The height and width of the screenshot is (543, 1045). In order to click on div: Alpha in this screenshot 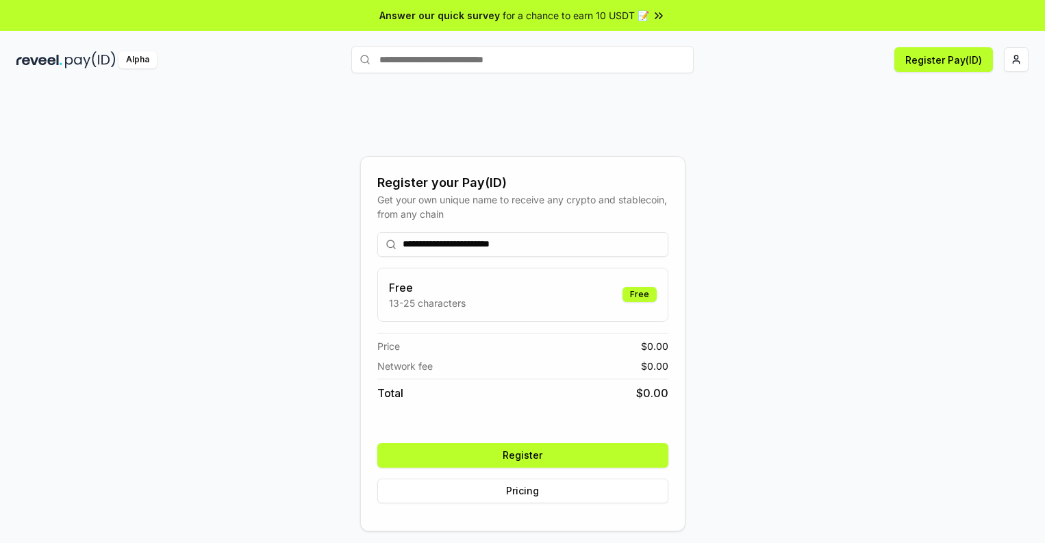, I will do `click(138, 60)`.